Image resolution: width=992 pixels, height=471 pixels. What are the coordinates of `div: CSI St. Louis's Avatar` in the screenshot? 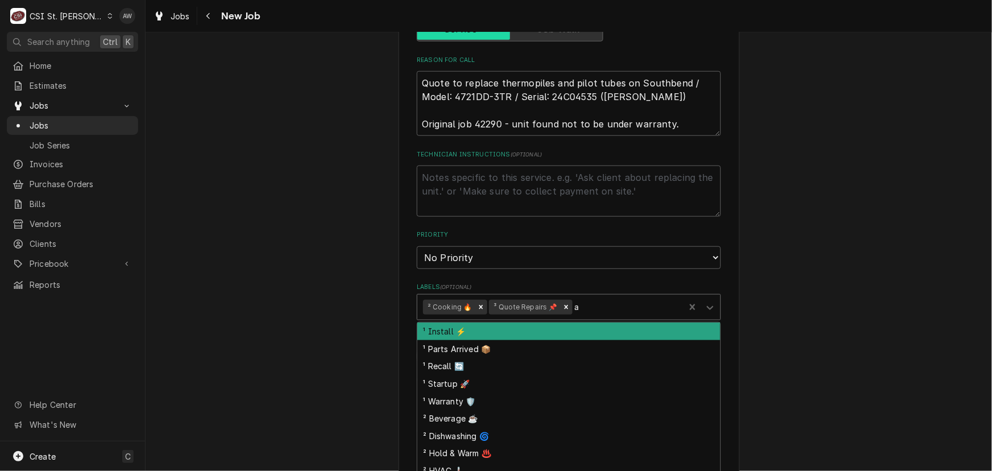 It's located at (18, 16).